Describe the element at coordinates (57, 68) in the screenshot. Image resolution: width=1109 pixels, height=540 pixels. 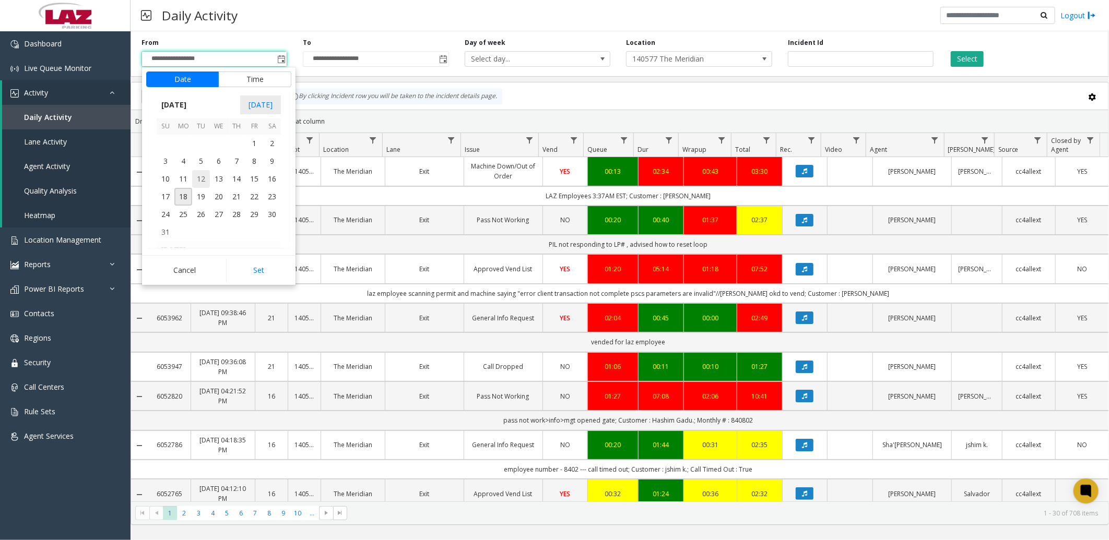
I see `span: Live Queue Monitor` at that location.